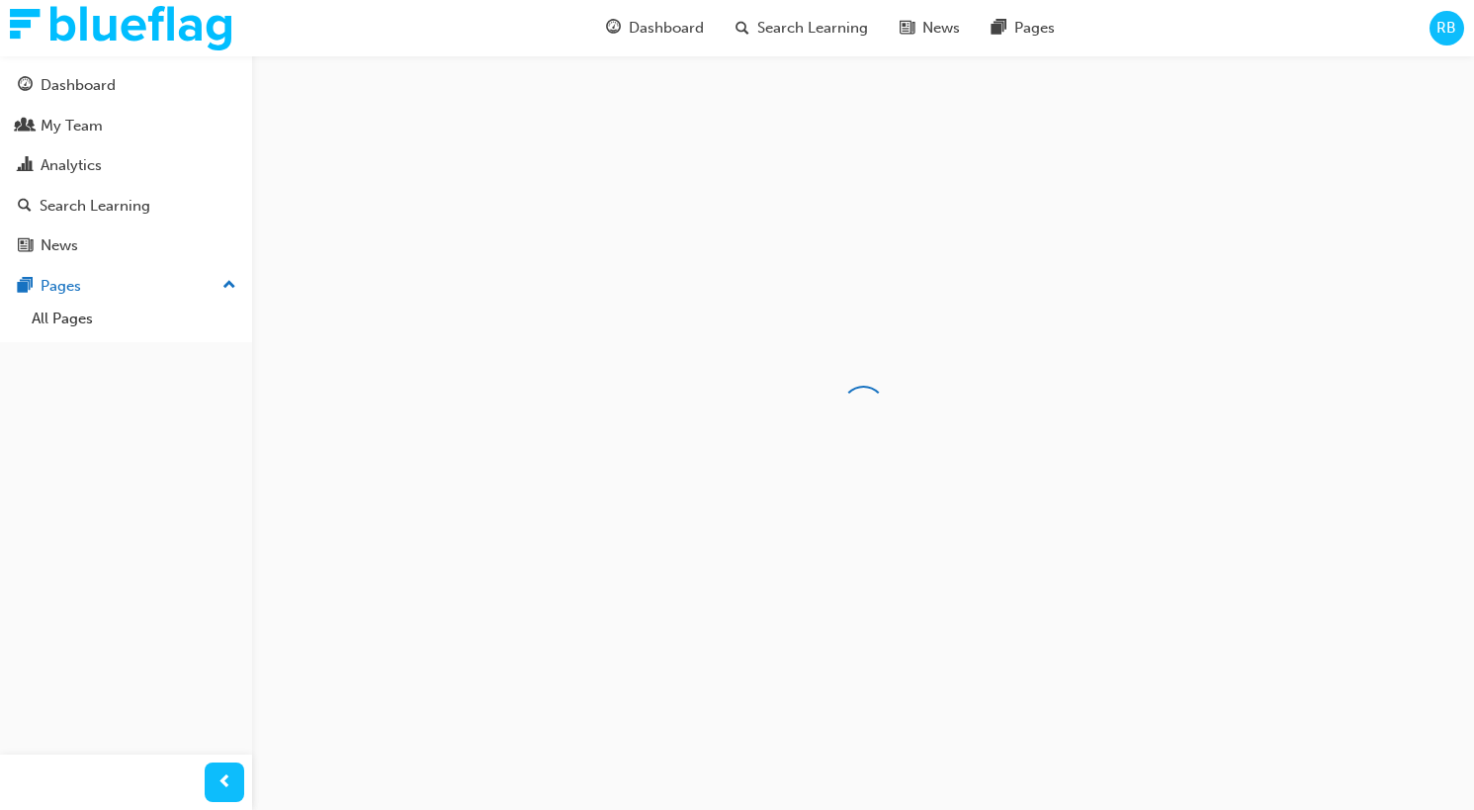  What do you see at coordinates (224, 782) in the screenshot?
I see `span: prev-icon` at bounding box center [224, 782].